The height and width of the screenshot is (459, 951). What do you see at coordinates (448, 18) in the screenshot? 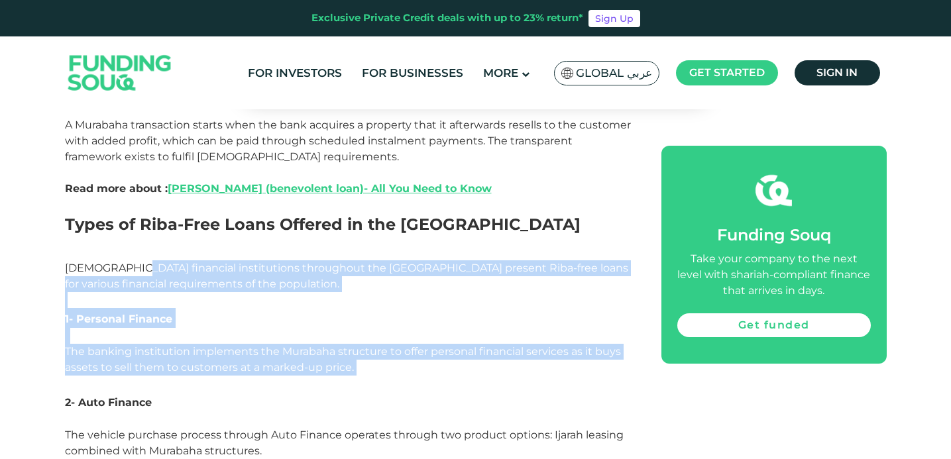
I see `div: Exclusive Private Credit deals with up to 23% return*` at bounding box center [448, 18].